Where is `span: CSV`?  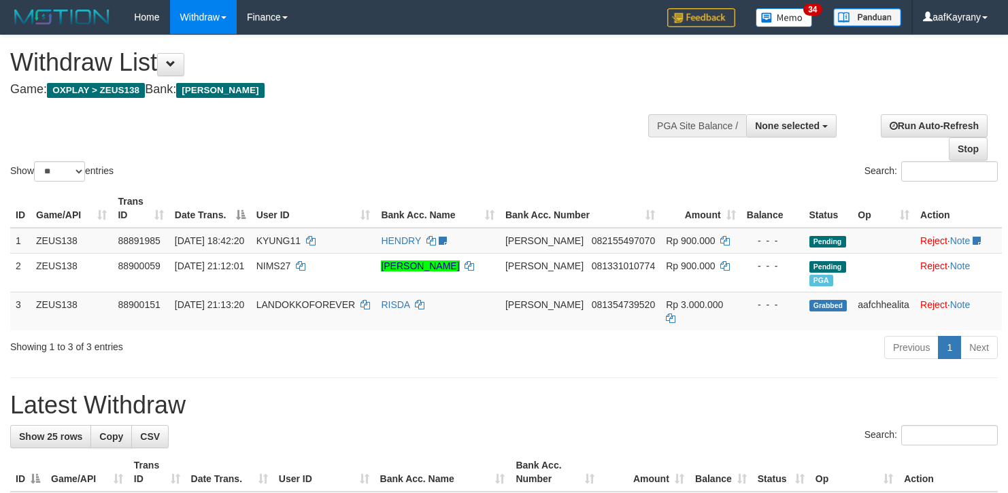 span: CSV is located at coordinates (150, 437).